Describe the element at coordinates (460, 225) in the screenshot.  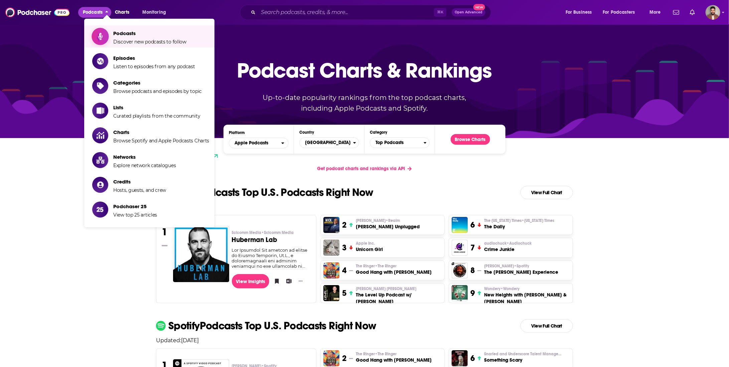
I see `a: The Daily` at that location.